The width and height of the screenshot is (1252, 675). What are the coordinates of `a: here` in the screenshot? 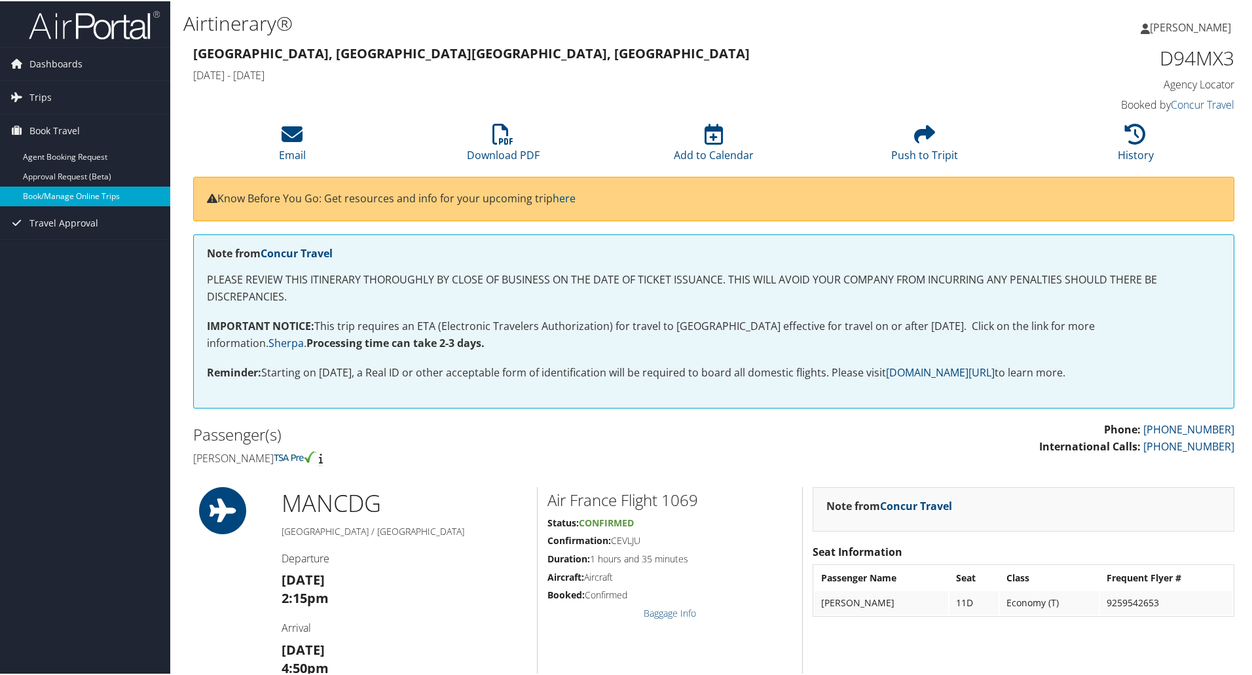 It's located at (564, 197).